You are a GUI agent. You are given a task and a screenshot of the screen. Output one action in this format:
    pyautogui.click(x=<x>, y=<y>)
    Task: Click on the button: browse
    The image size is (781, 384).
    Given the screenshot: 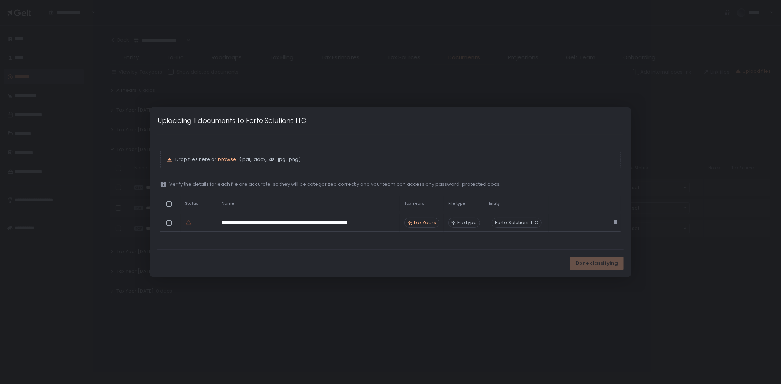 What is the action you would take?
    pyautogui.click(x=227, y=160)
    